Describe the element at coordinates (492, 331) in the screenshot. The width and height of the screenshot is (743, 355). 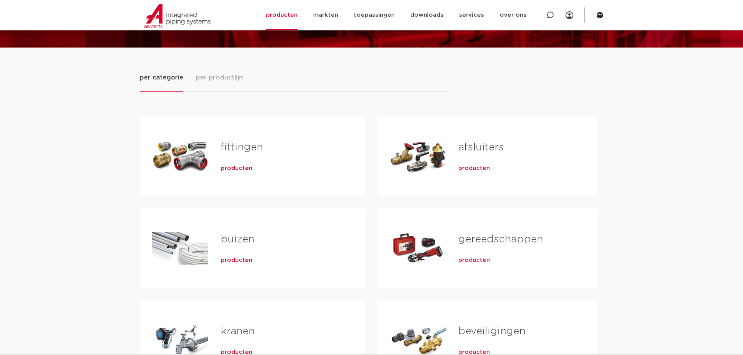
I see `a: beveiligingen` at that location.